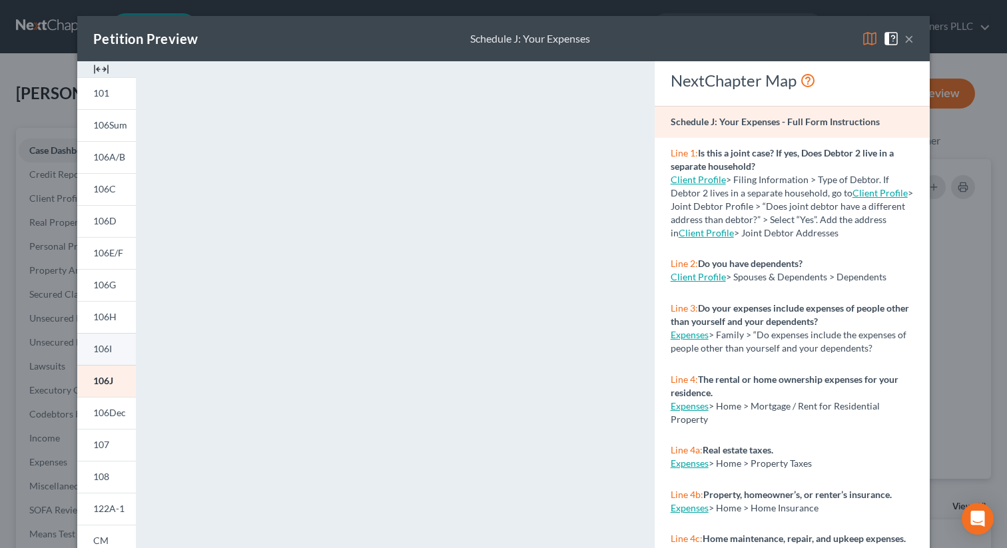  I want to click on strong: Do you have dependents?, so click(750, 263).